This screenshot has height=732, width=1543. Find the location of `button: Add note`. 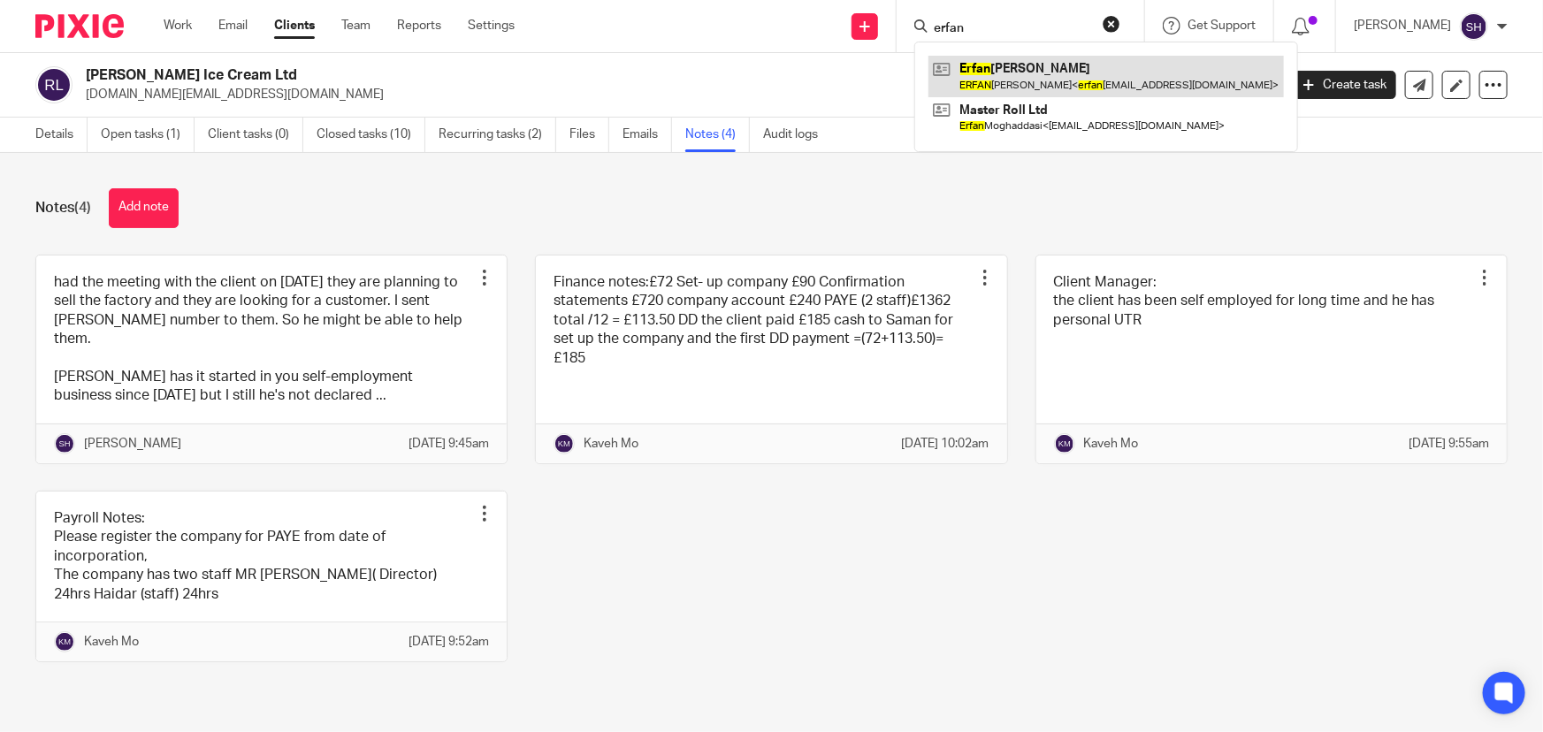

button: Add note is located at coordinates (143, 208).